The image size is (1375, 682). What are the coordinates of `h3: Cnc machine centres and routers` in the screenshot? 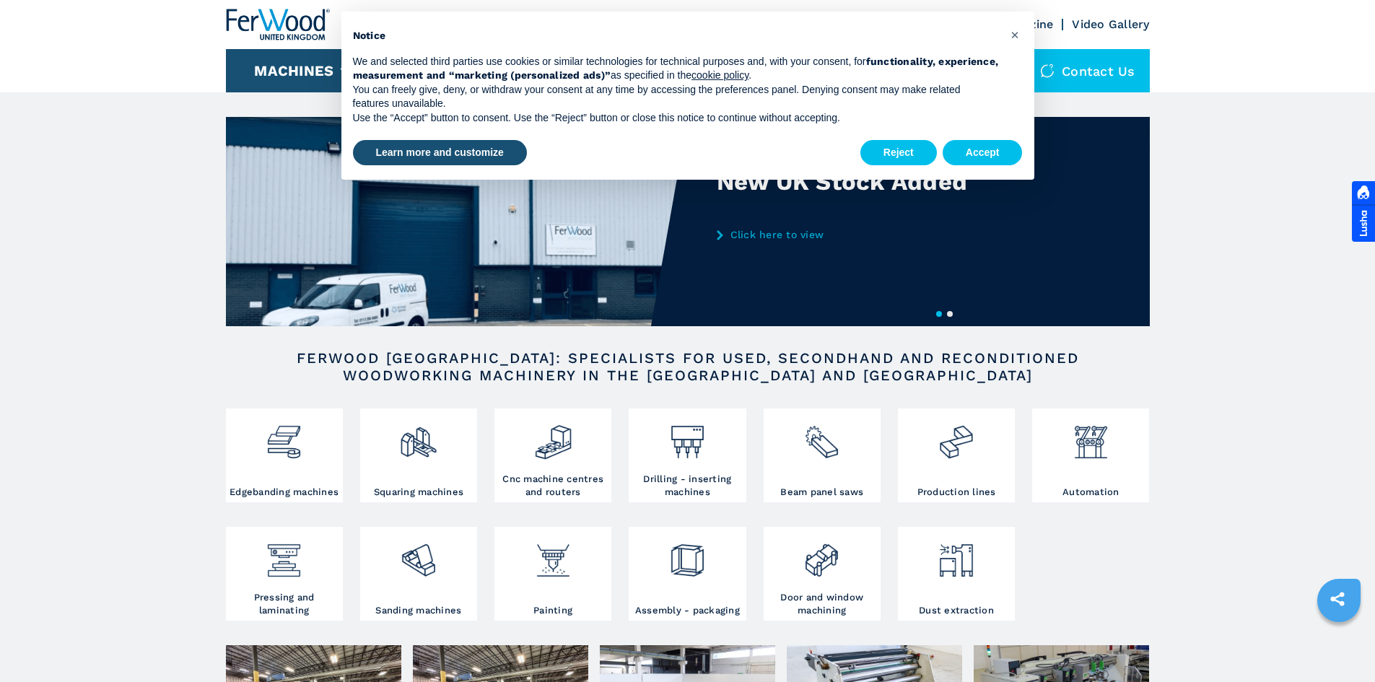 It's located at (553, 486).